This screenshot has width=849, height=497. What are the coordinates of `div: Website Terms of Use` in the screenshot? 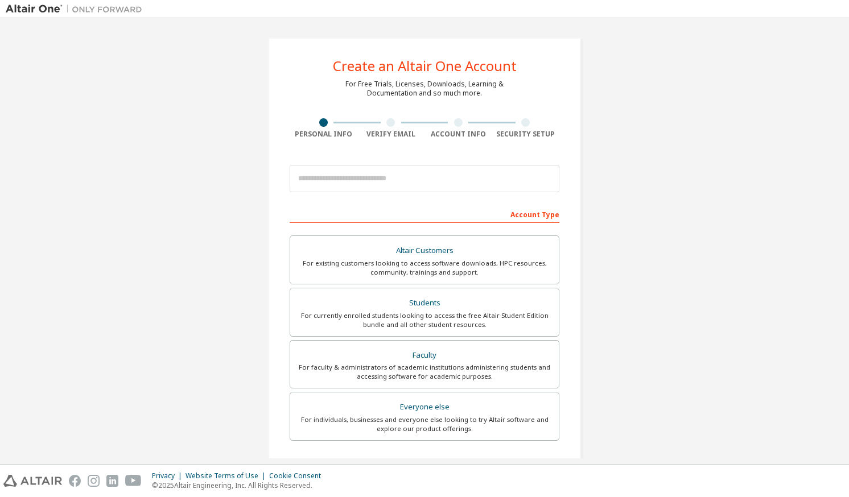 It's located at (227, 476).